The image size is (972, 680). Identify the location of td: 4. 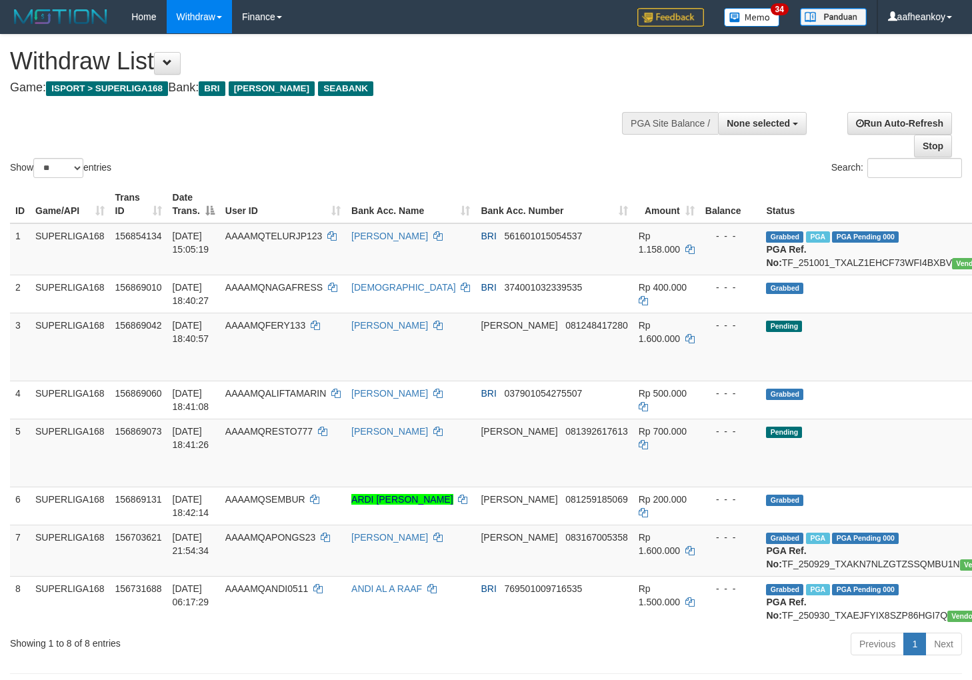
(20, 399).